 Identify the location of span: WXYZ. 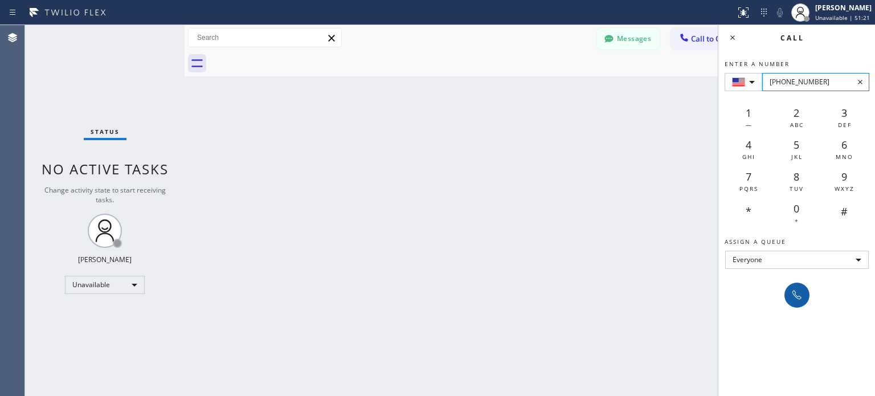
(844, 189).